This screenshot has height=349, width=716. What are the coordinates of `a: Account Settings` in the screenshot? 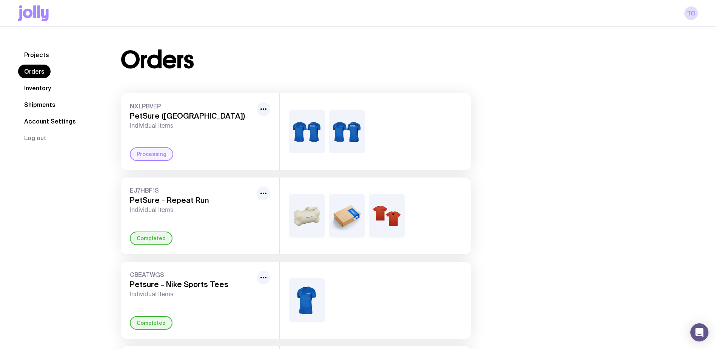 It's located at (50, 121).